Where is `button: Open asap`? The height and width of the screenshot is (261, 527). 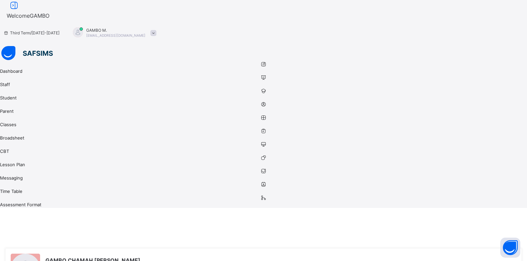 button: Open asap is located at coordinates (510, 248).